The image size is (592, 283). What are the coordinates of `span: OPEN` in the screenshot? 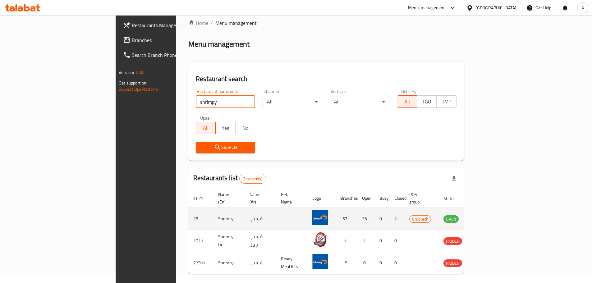 It's located at (451, 219).